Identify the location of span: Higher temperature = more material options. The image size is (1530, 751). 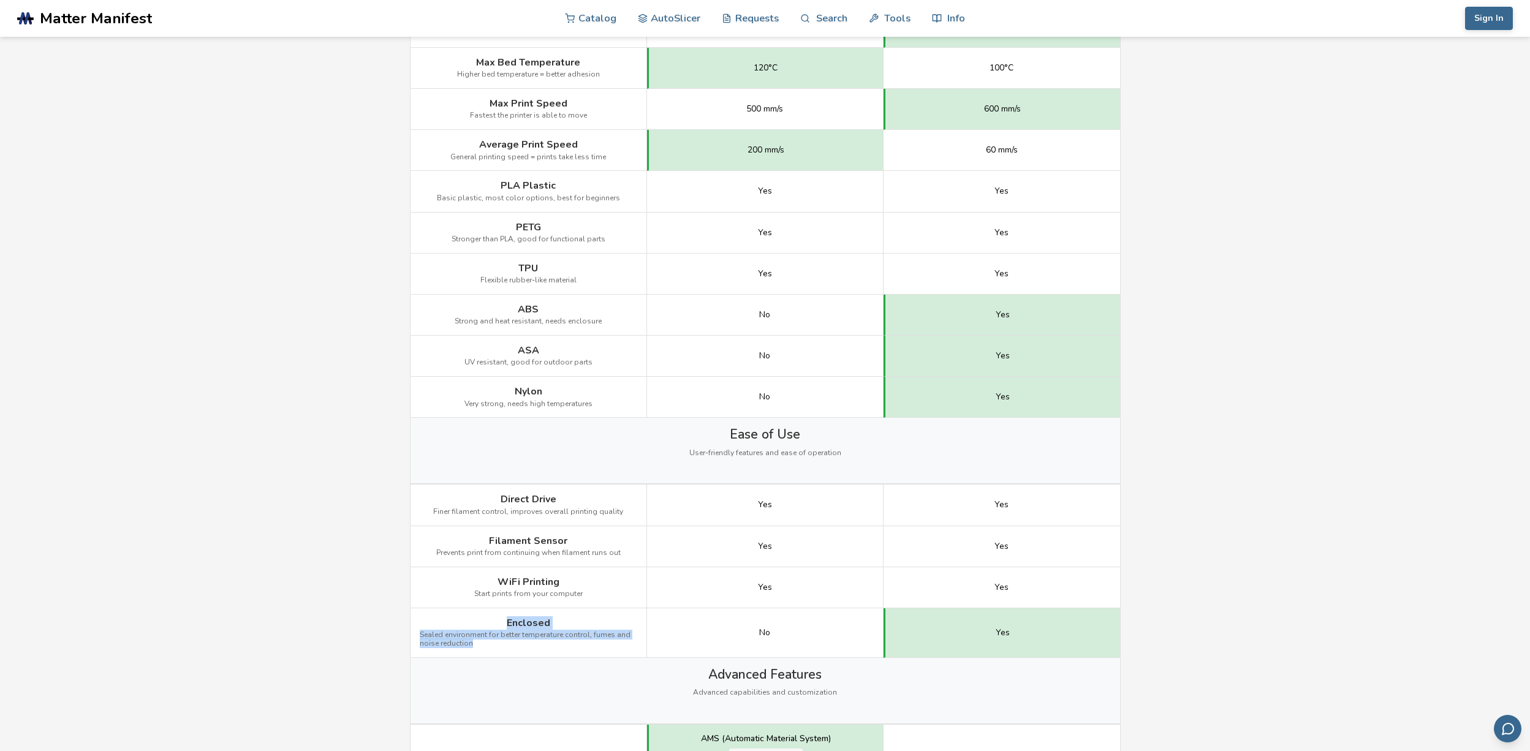
(528, 34).